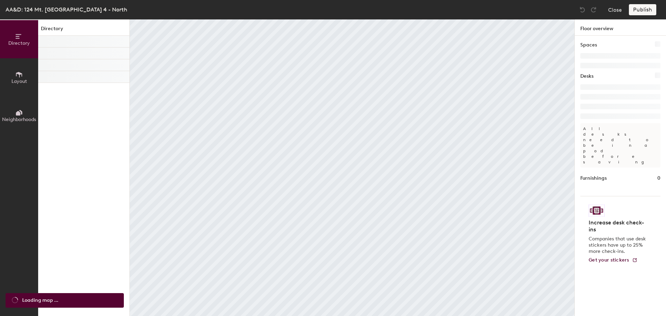 Image resolution: width=666 pixels, height=316 pixels. What do you see at coordinates (19, 43) in the screenshot?
I see `span: Directory` at bounding box center [19, 43].